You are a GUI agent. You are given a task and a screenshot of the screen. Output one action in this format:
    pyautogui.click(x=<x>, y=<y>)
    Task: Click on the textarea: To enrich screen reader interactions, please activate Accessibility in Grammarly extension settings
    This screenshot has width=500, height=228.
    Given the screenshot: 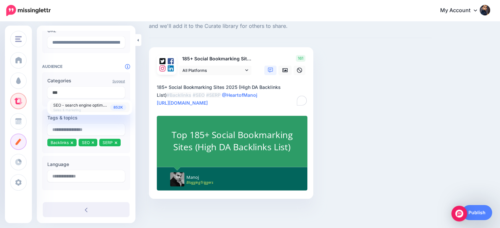 What is the action you would take?
    pyautogui.click(x=232, y=95)
    